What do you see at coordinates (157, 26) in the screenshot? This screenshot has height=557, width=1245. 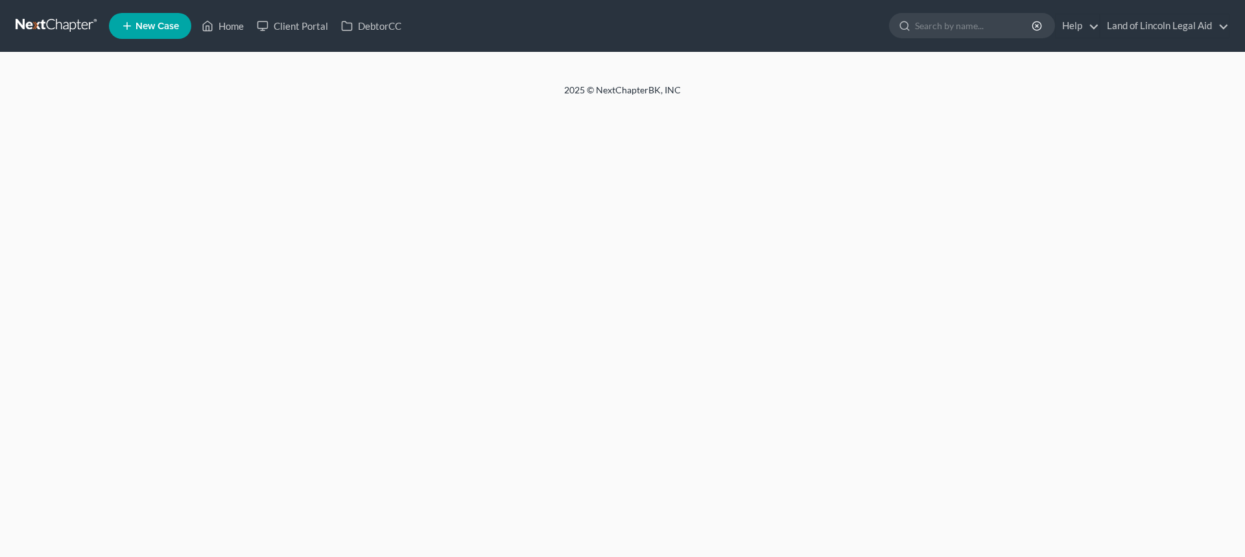 I see `span: New Case` at bounding box center [157, 26].